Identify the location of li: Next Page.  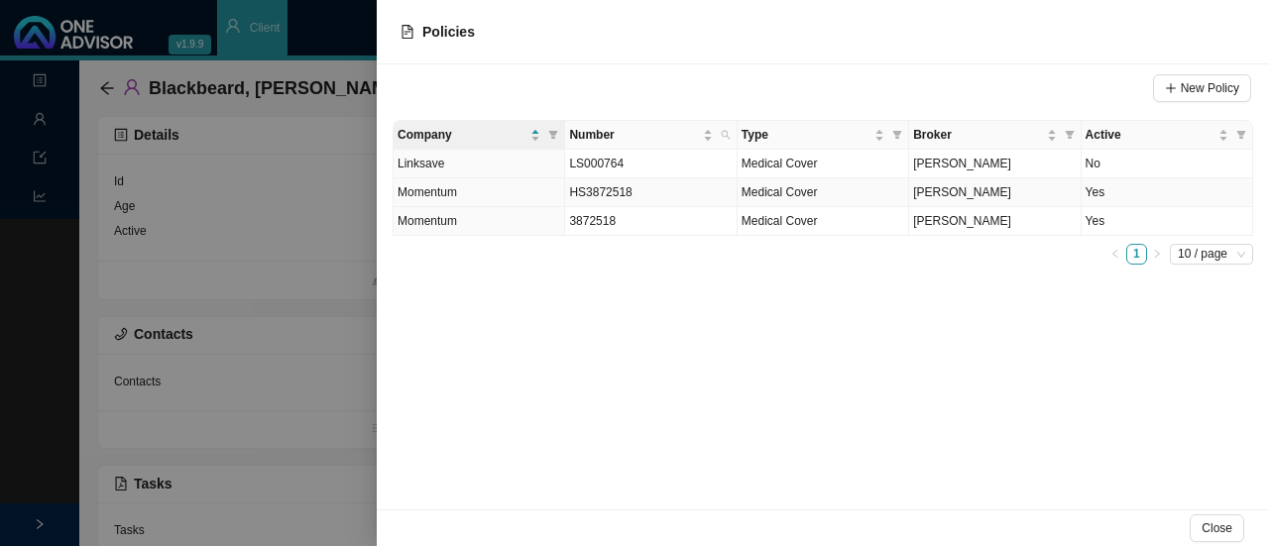
(1157, 254).